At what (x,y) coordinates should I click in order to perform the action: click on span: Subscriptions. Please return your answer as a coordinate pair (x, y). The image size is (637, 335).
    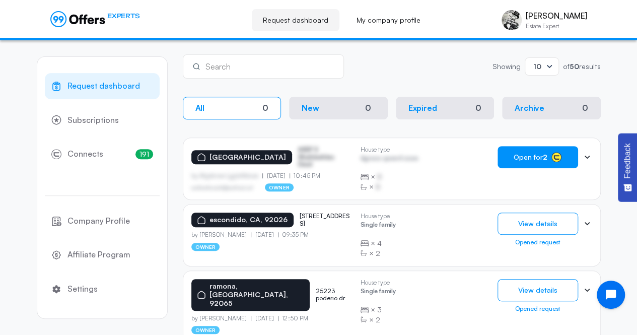
    Looking at the image, I should click on (93, 120).